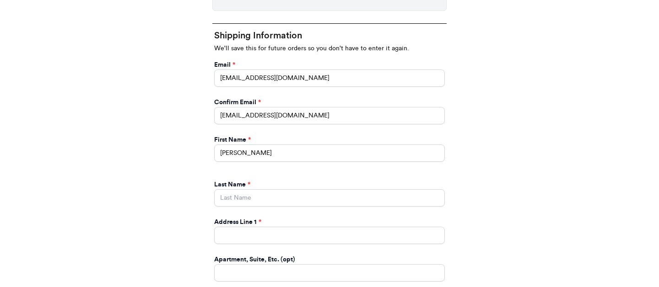 The height and width of the screenshot is (287, 659). I want to click on label: Last Name, so click(232, 185).